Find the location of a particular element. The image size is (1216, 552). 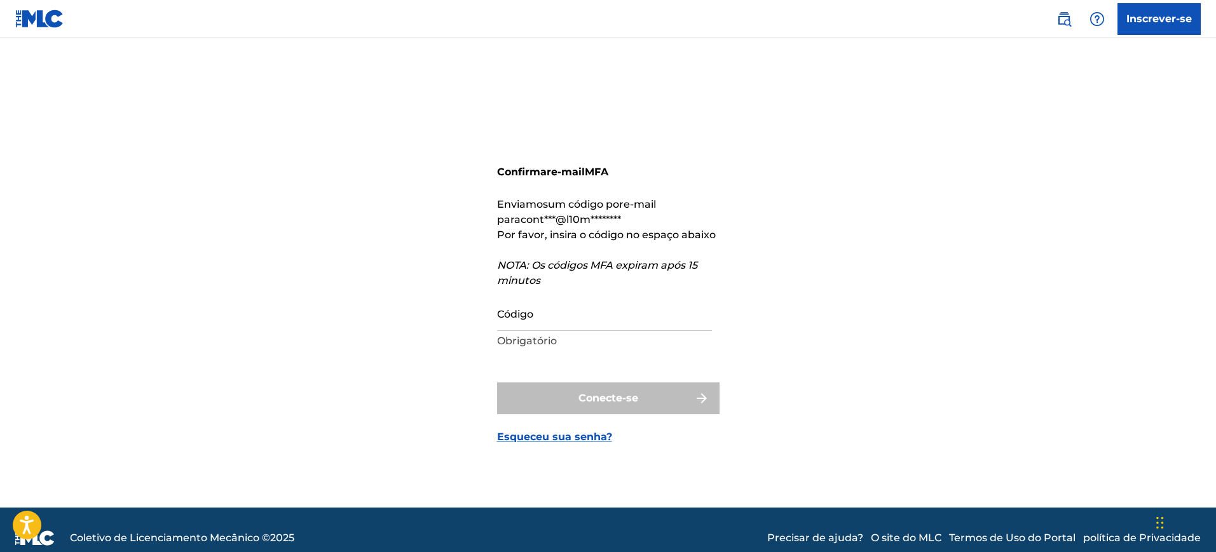

font: Por favor, insira o código no espaço abaixo is located at coordinates (606, 234).